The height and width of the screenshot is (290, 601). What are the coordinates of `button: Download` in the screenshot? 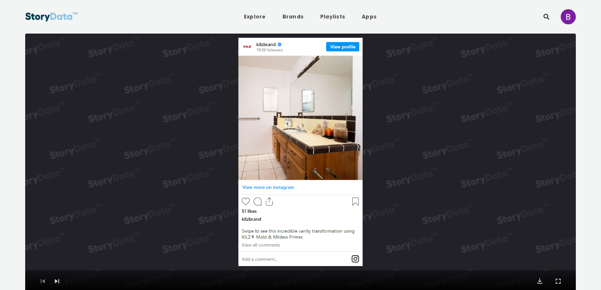 It's located at (539, 281).